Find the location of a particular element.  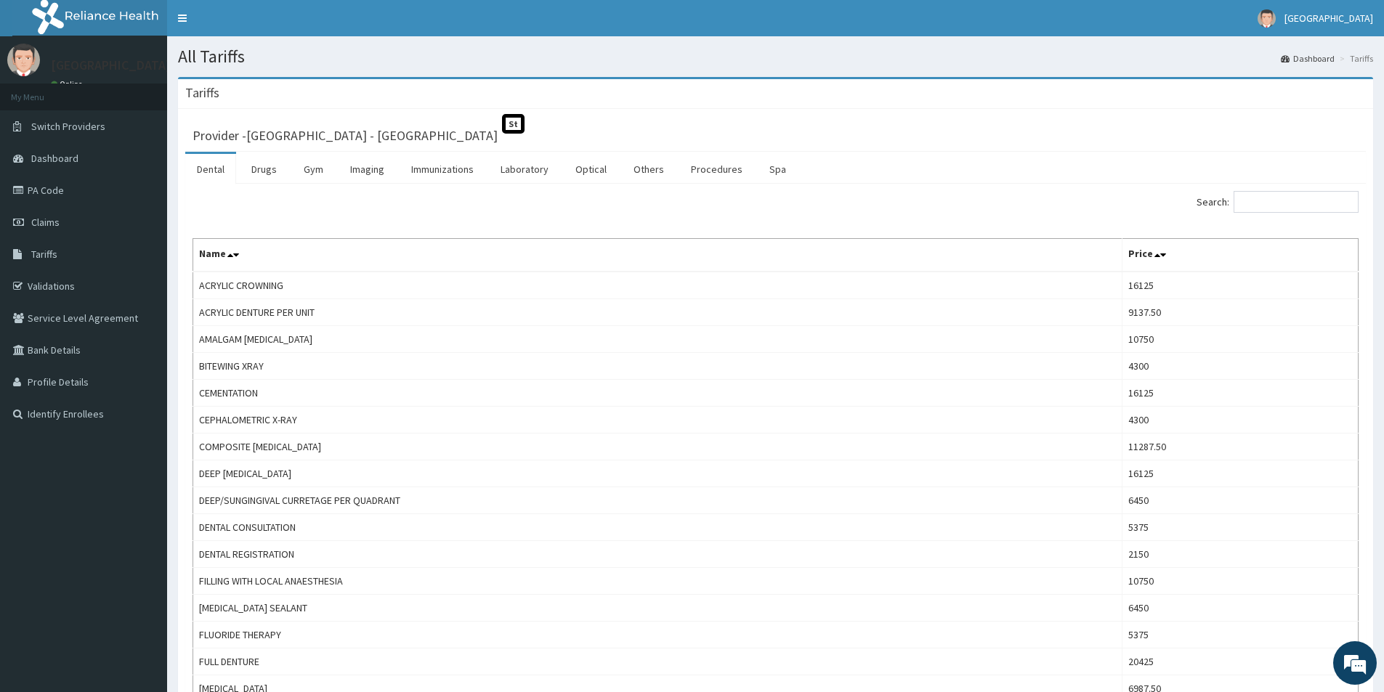

td: 2150 is located at coordinates (1240, 554).